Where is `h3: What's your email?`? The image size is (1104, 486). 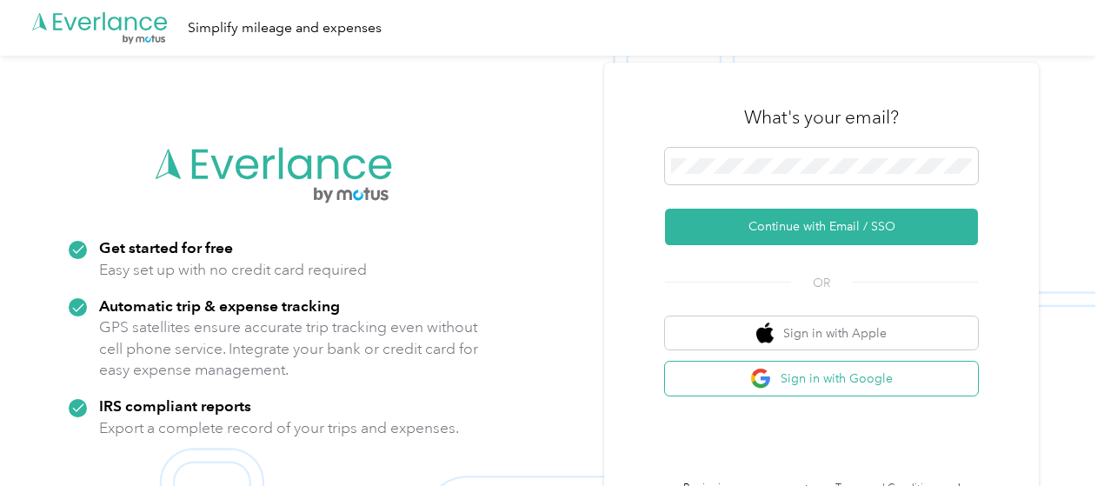 h3: What's your email? is located at coordinates (821, 117).